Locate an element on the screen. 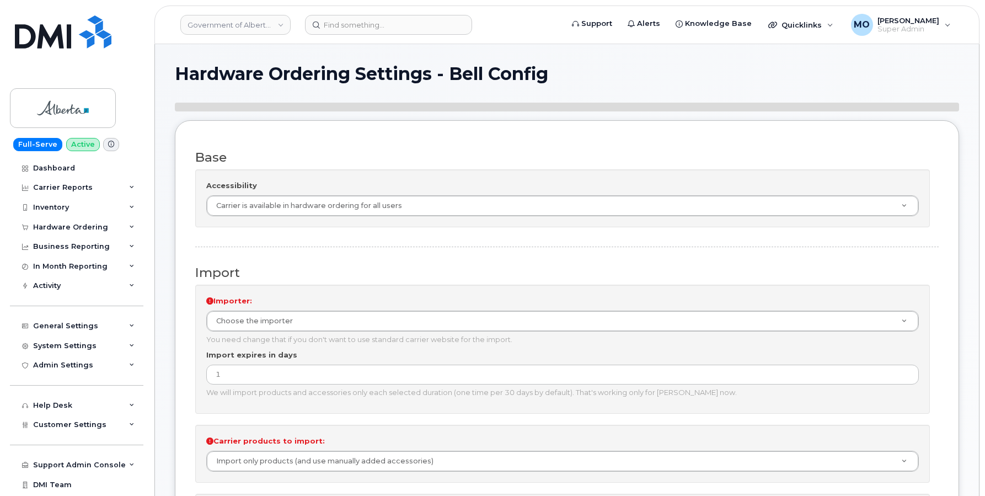 The image size is (985, 496). a: Carrier is available in hardware ordering for all users is located at coordinates (562, 206).